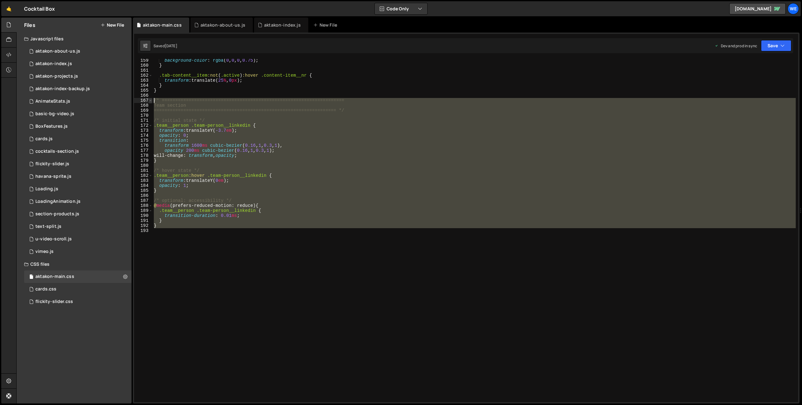  What do you see at coordinates (143, 131) in the screenshot?
I see `div: 173` at bounding box center [143, 131].